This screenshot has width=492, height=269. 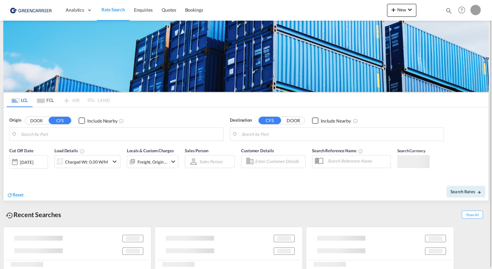 I want to click on md-tab-item: LCL, so click(x=20, y=100).